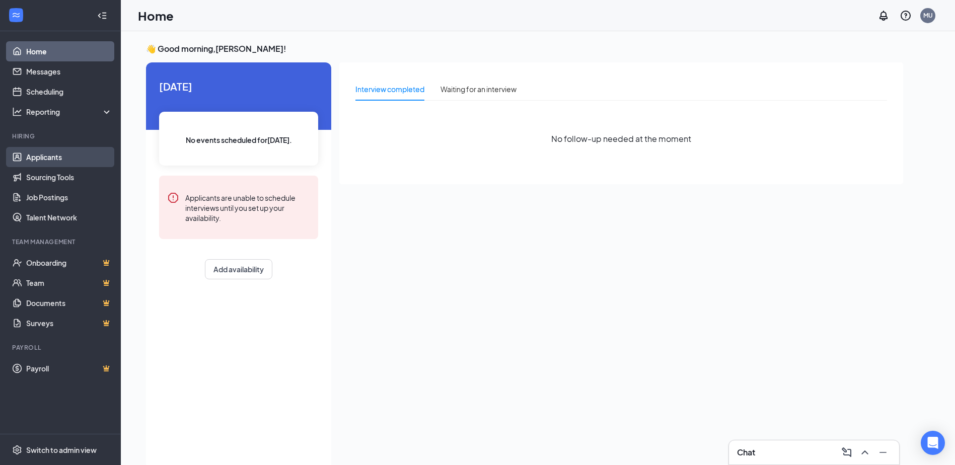  Describe the element at coordinates (69, 177) in the screenshot. I see `a: Sourcing Tools` at that location.